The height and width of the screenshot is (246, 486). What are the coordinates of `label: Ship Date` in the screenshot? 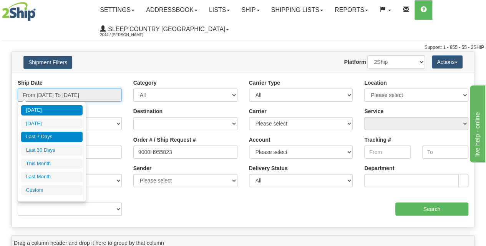 It's located at (30, 83).